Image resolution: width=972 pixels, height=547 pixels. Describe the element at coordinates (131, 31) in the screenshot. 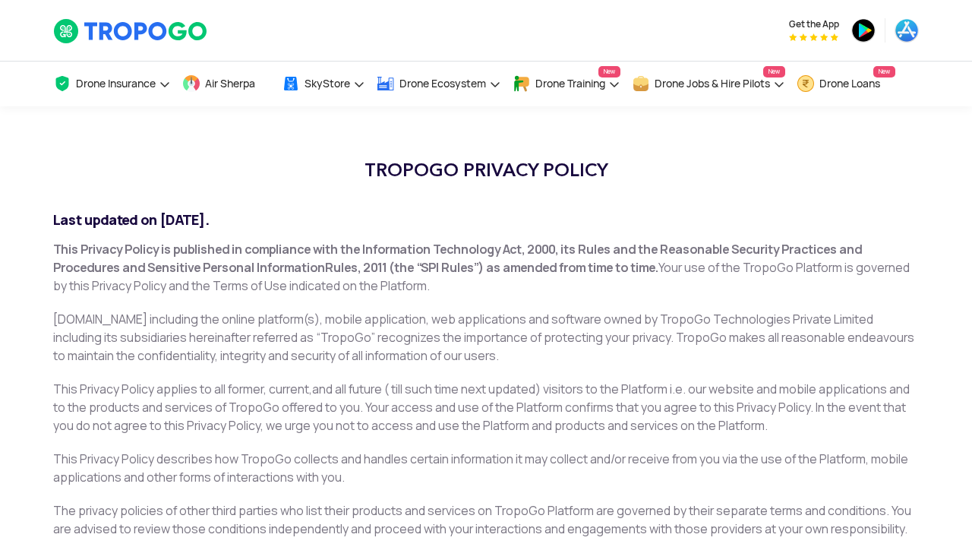

I see `img: TropoGo Logo` at that location.